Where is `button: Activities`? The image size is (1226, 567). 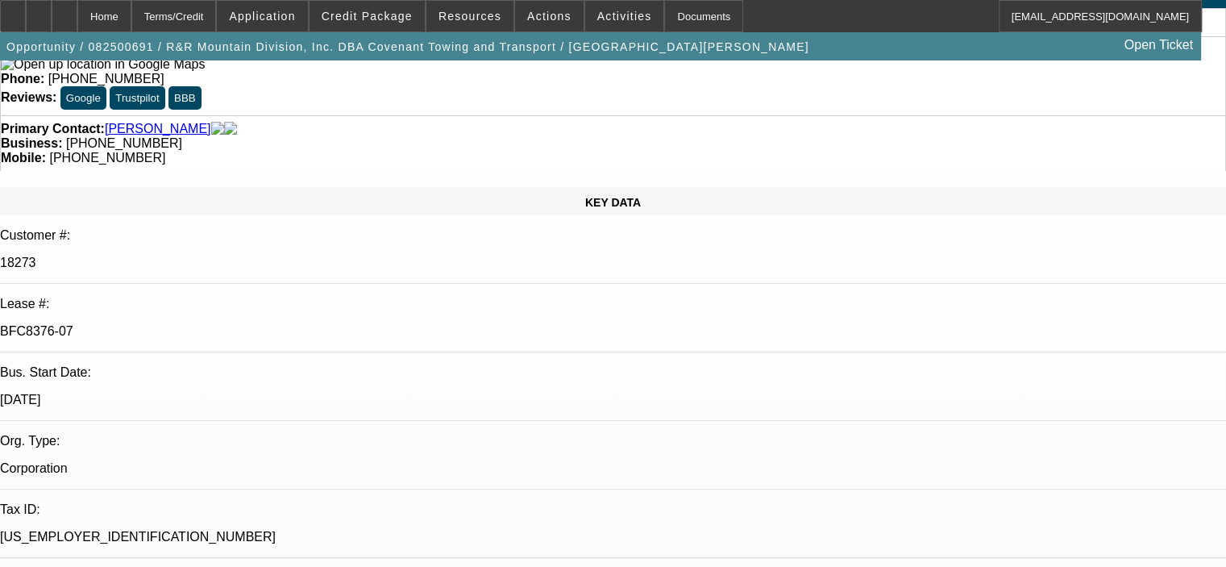
button: Activities is located at coordinates (625, 16).